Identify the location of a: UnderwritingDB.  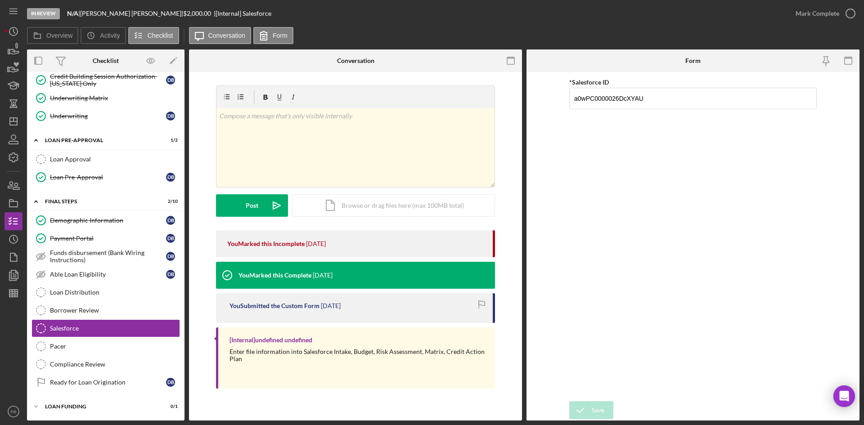
(106, 116).